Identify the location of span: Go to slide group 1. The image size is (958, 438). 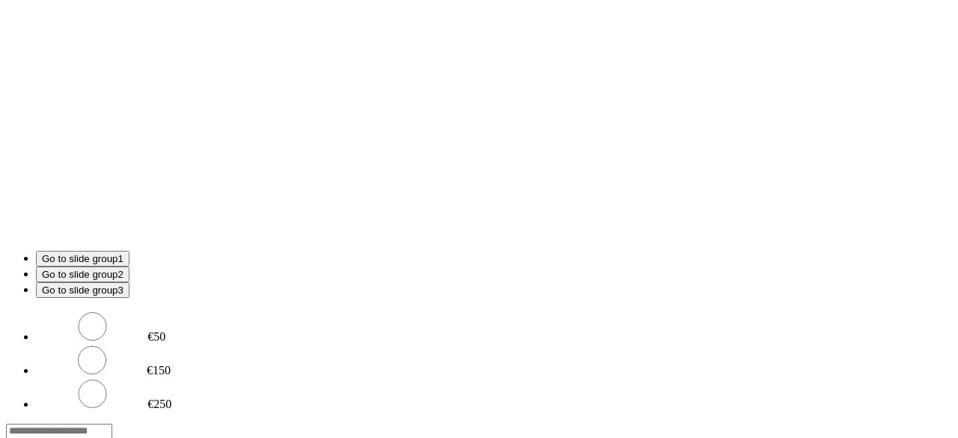
(82, 258).